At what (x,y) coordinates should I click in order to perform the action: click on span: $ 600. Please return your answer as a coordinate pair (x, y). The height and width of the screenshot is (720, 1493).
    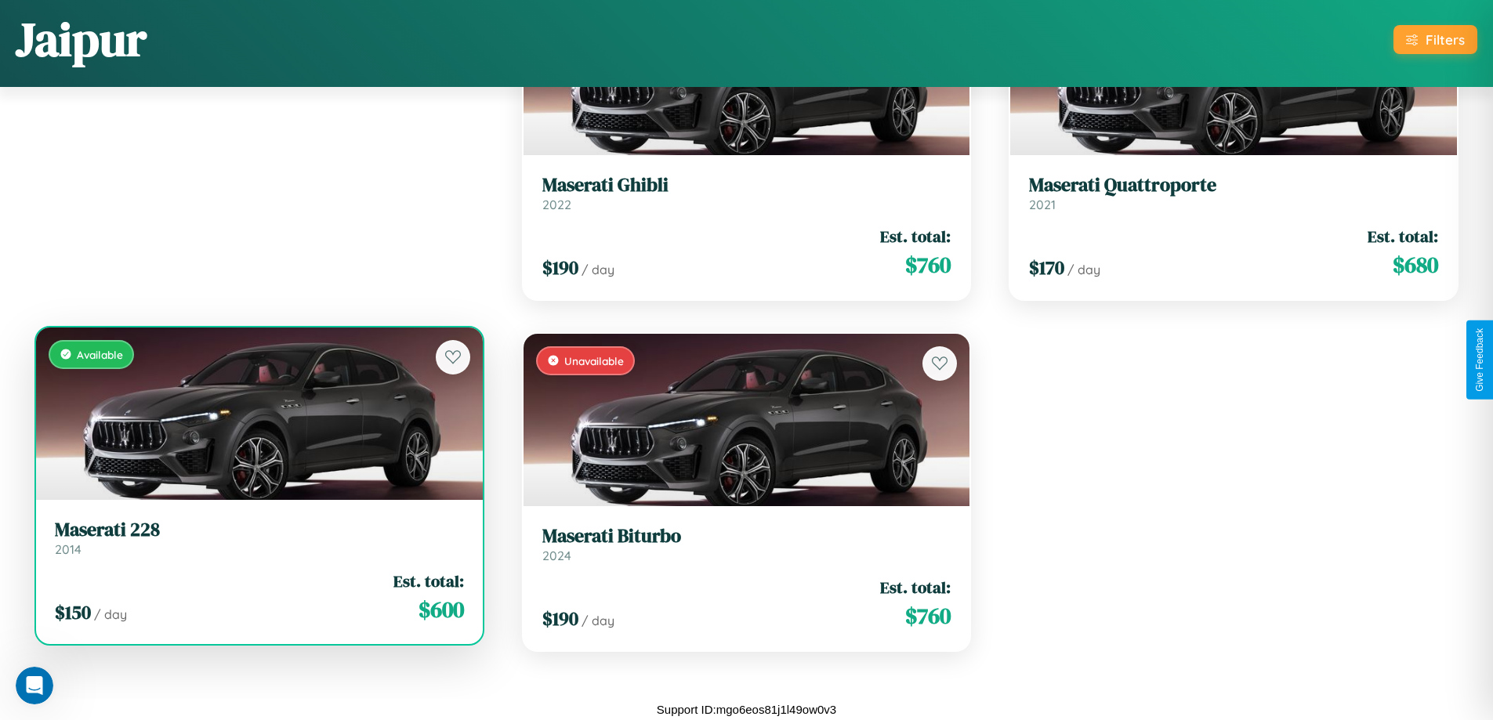
    Looking at the image, I should click on (441, 610).